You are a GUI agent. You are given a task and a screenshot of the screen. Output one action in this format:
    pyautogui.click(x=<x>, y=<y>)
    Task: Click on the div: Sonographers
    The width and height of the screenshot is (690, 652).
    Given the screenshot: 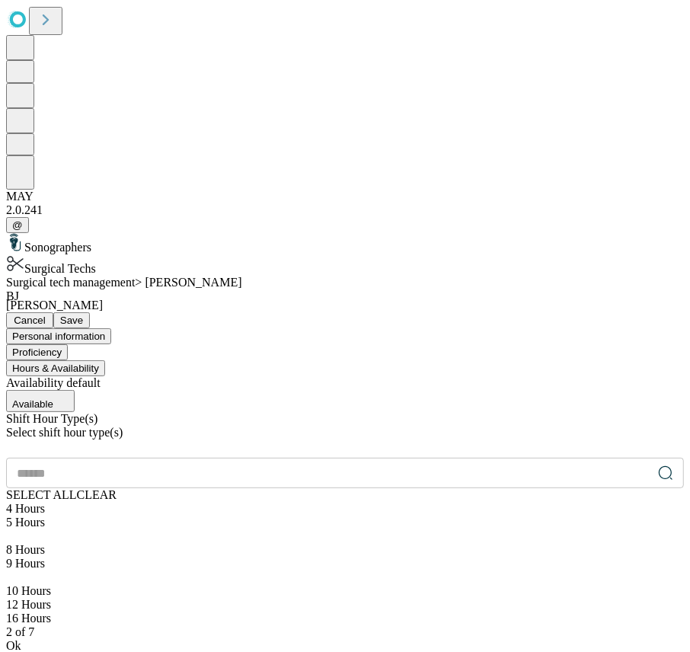 What is the action you would take?
    pyautogui.click(x=345, y=244)
    